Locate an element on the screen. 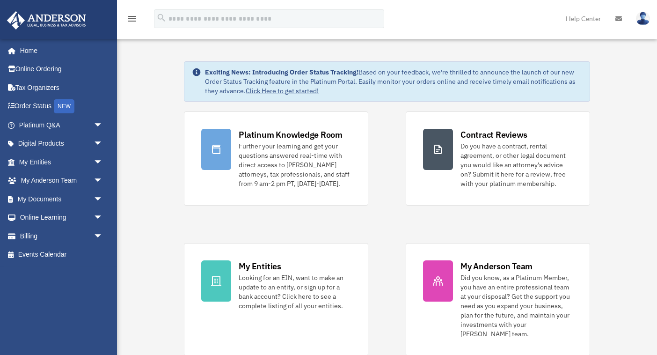 This screenshot has height=355, width=657. a: My Documentsarrow_drop_down is located at coordinates (62, 199).